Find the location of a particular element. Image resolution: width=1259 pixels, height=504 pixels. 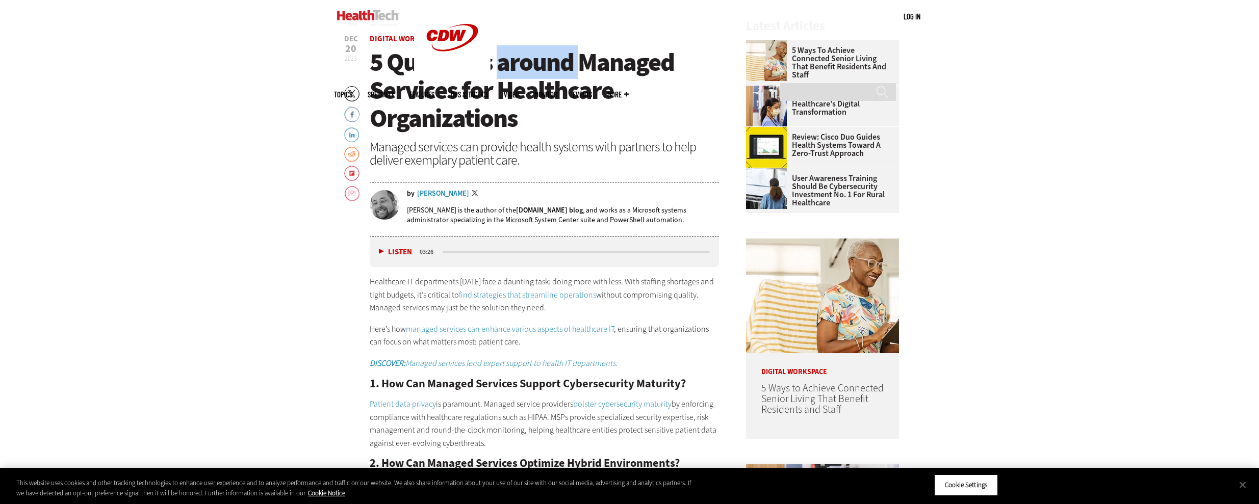

img: Home is located at coordinates (368, 15).